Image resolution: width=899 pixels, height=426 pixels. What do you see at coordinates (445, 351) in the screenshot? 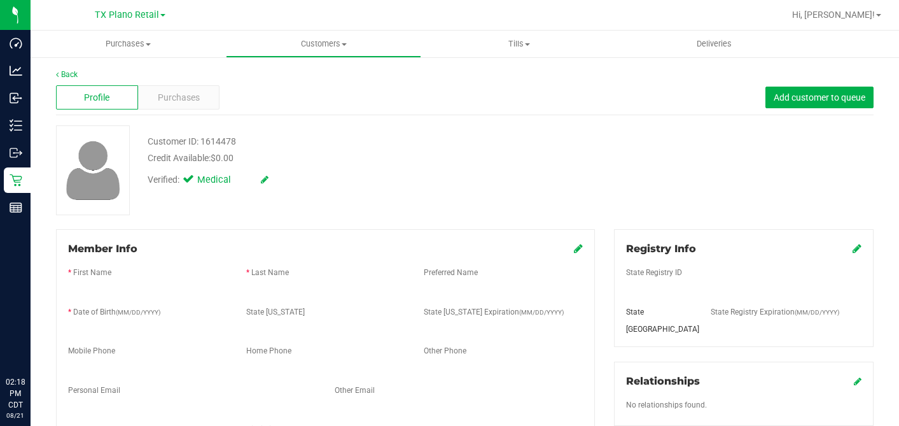
I see `label: Other Phone` at bounding box center [445, 351].